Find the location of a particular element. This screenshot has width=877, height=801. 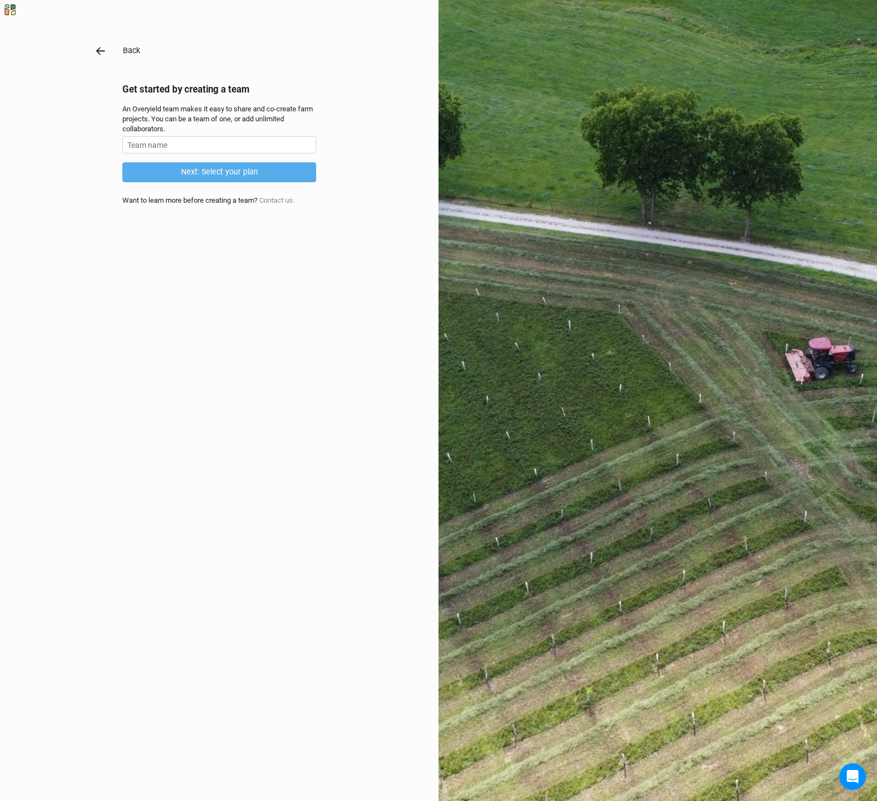

button: Back is located at coordinates (131, 50).